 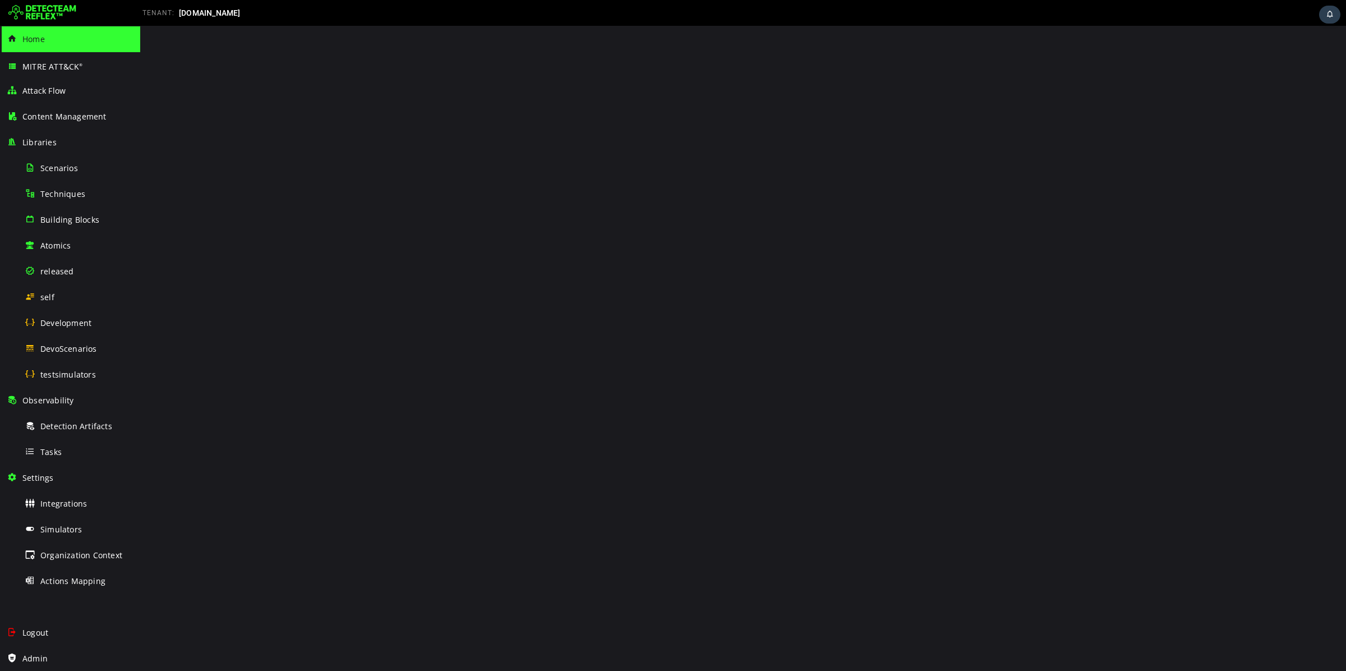 I want to click on img: Detecteam logo, so click(x=42, y=13).